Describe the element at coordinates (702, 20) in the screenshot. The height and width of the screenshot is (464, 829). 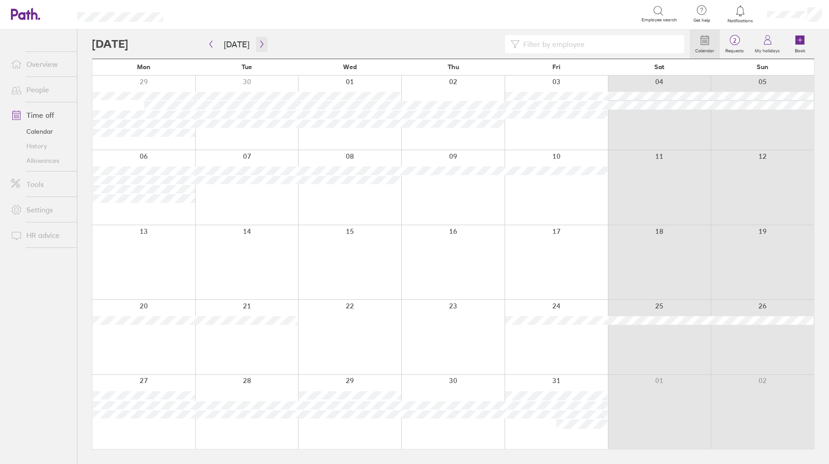
I see `span: Get help` at that location.